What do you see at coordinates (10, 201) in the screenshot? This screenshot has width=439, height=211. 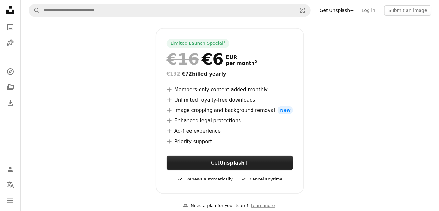 I see `button: Menu` at bounding box center [10, 201].